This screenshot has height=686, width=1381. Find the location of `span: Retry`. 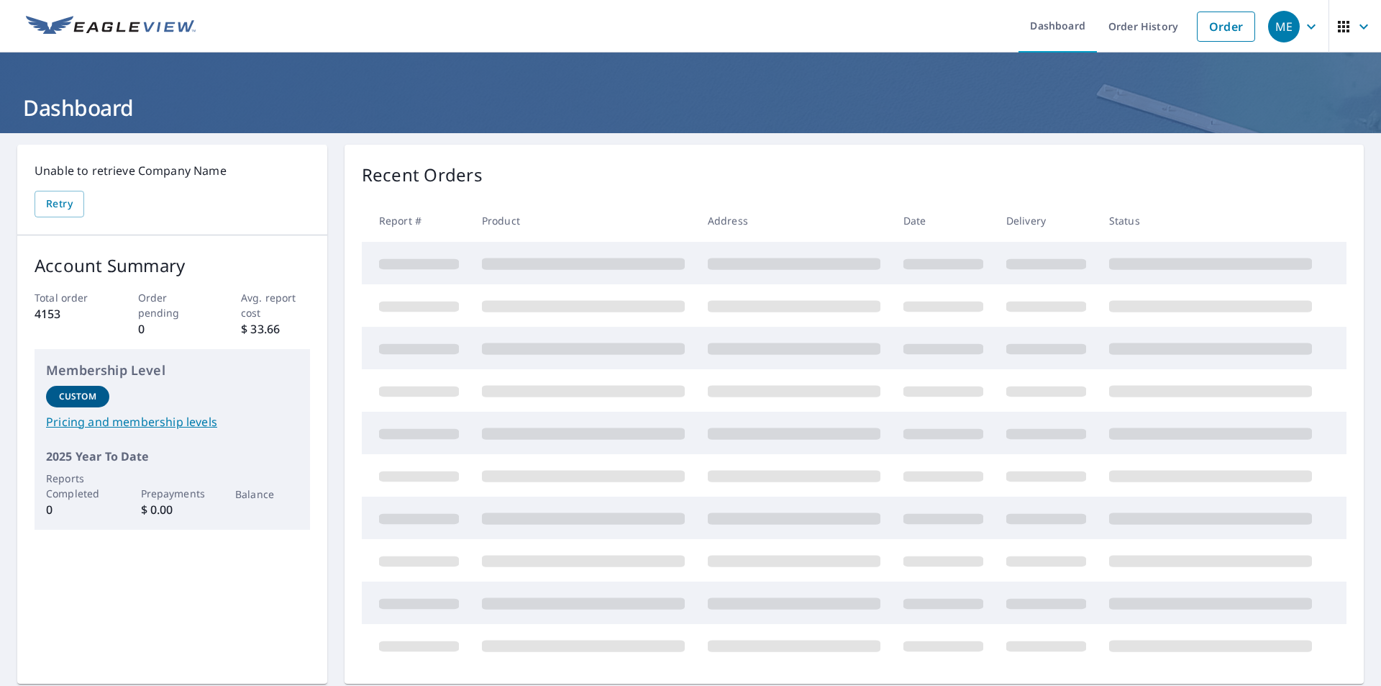

span: Retry is located at coordinates (59, 204).